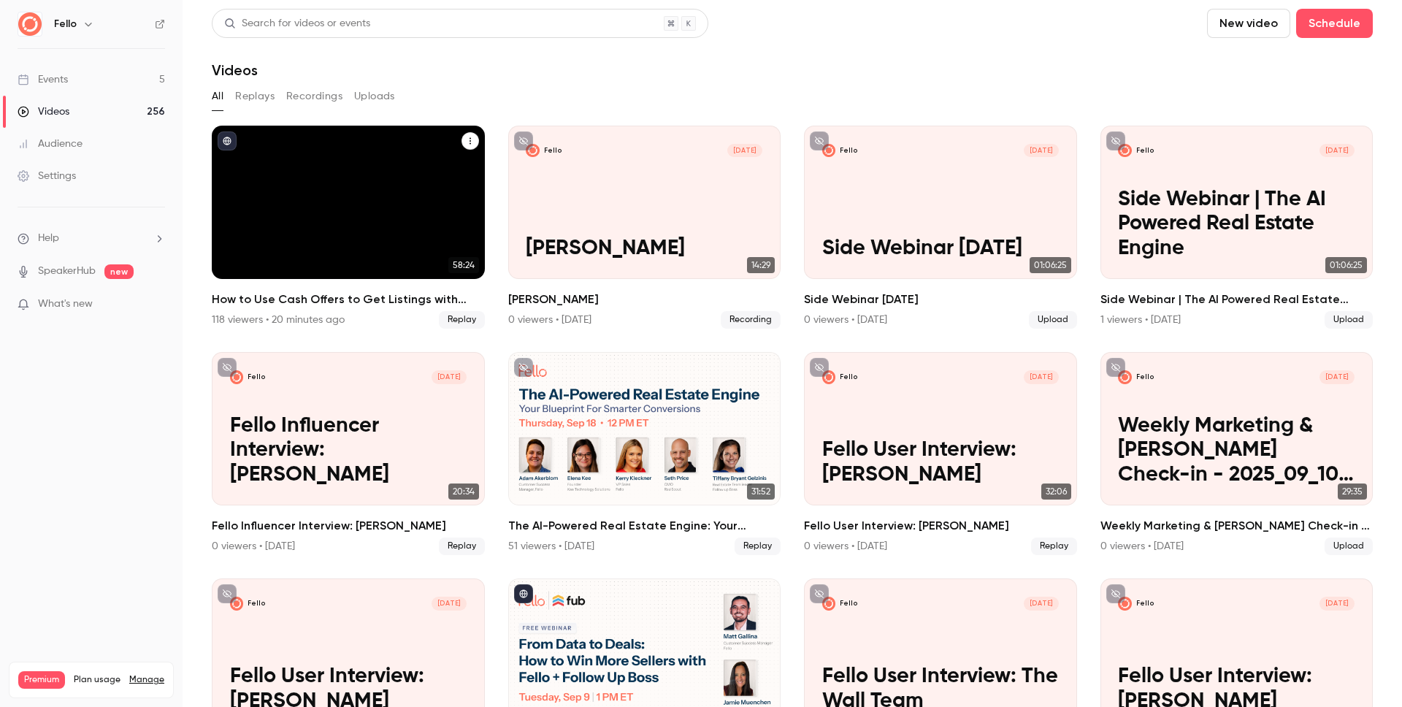 The height and width of the screenshot is (707, 1402). Describe the element at coordinates (645, 526) in the screenshot. I see `h2: The AI-Powered Real Estate Engine: Your Blueprint for Smarter Conversions` at that location.